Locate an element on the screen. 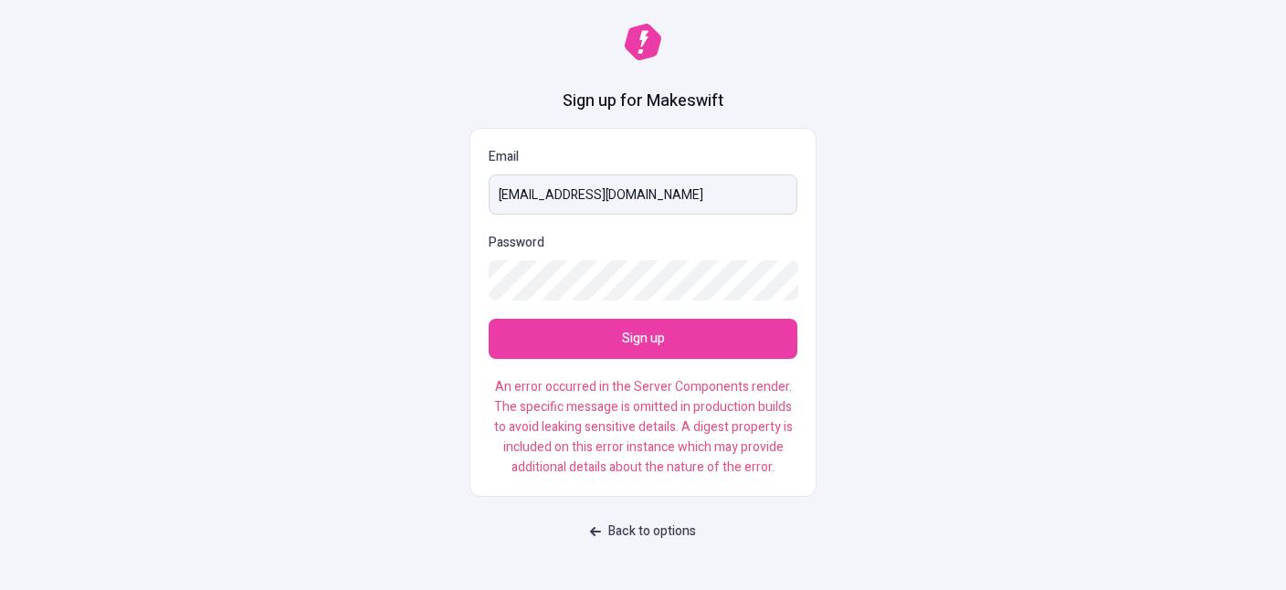 The height and width of the screenshot is (590, 1286). p: Email is located at coordinates (643, 157).